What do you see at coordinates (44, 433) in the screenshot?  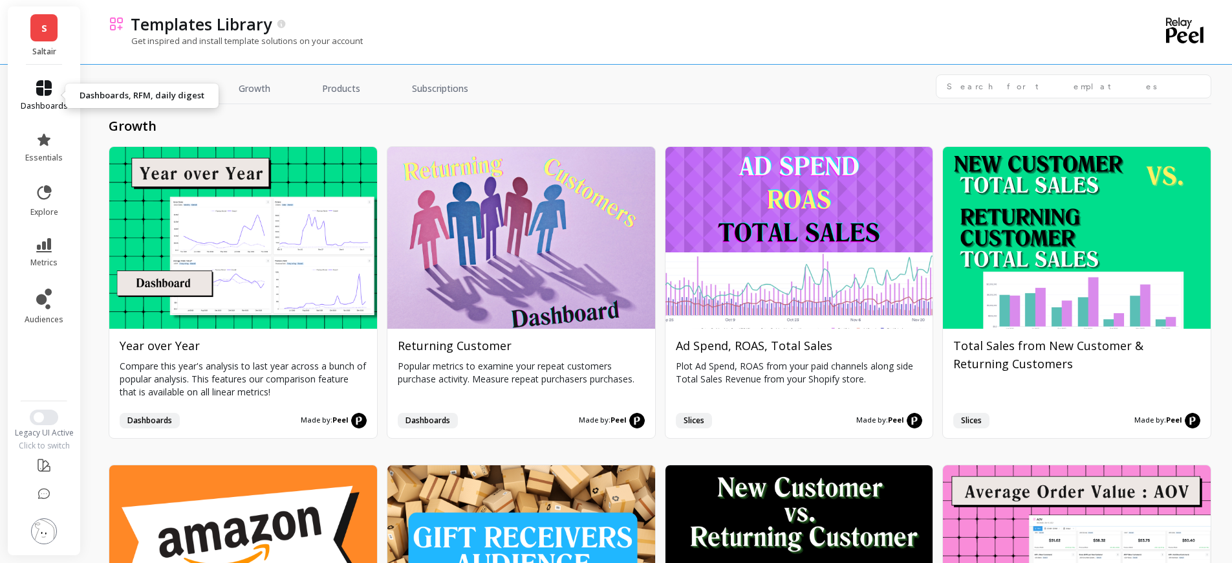 I see `div: Legacy UI Active` at bounding box center [44, 433].